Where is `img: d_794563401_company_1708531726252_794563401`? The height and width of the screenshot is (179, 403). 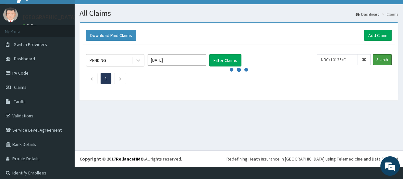 img: d_794563401_company_1708531726252_794563401 is located at coordinates (19, 41).